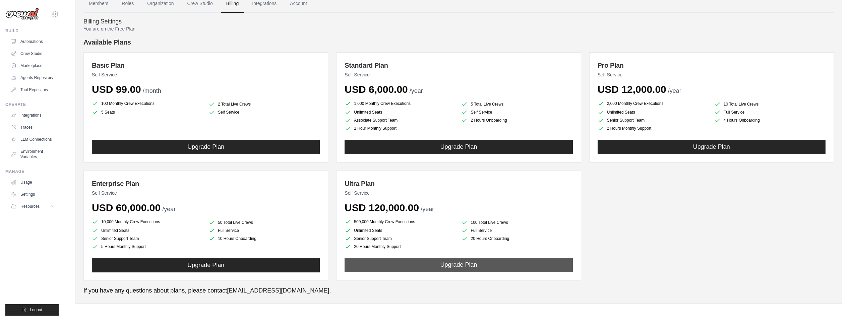  What do you see at coordinates (32, 31) in the screenshot?
I see `div: Build` at bounding box center [32, 31].